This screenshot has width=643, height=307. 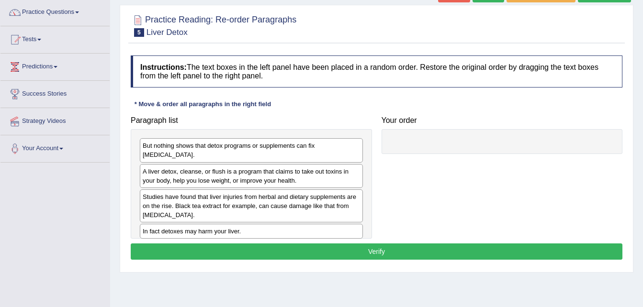 What do you see at coordinates (214, 25) in the screenshot?
I see `h2: Practice Reading: Re-order Paragraphs` at bounding box center [214, 25].